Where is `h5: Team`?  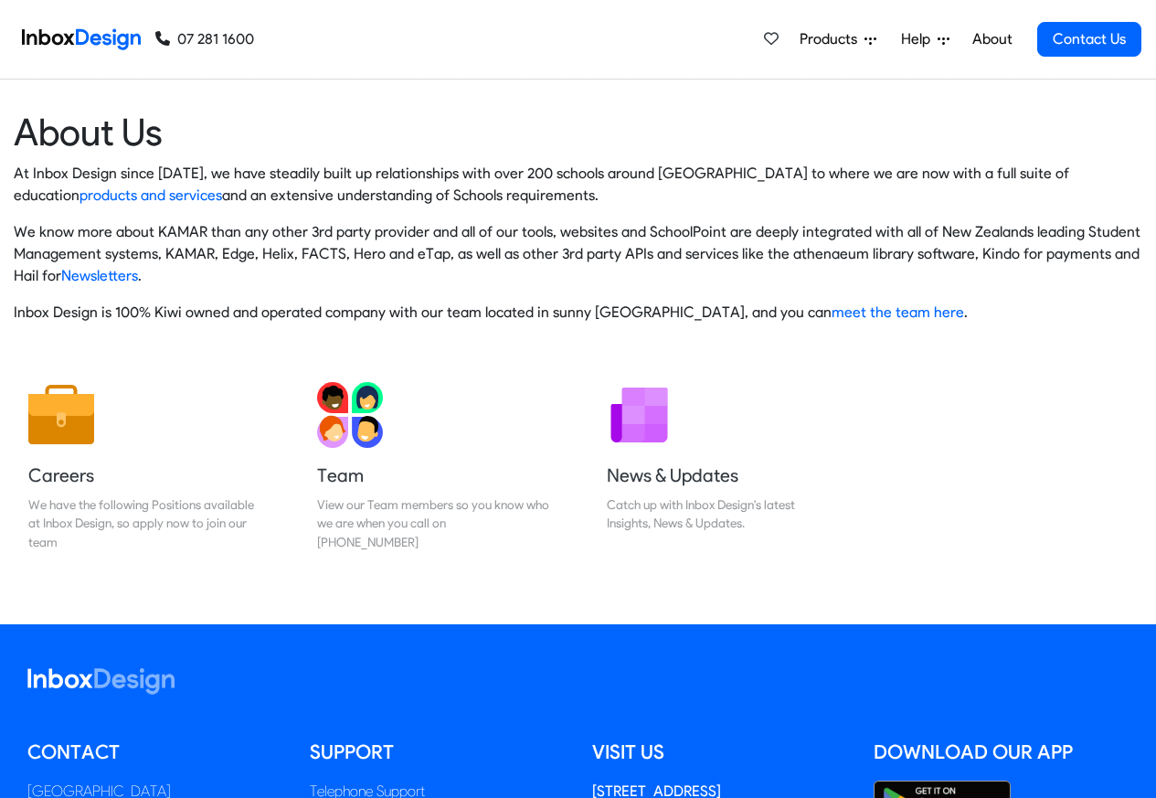
h5: Team is located at coordinates (433, 475).